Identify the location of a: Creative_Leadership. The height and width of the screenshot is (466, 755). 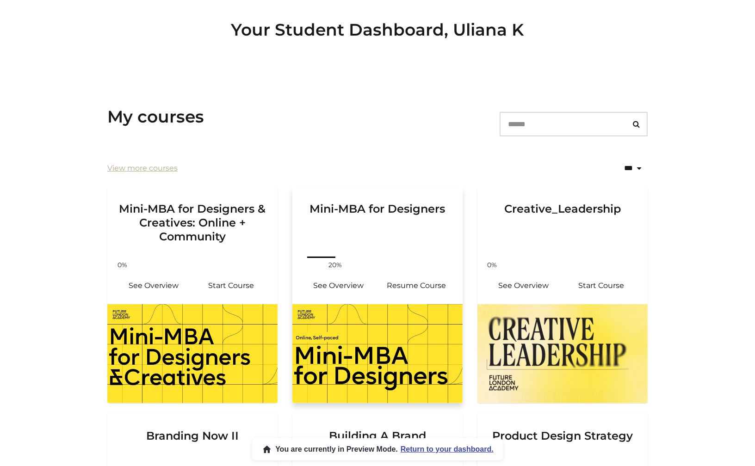
(562, 221).